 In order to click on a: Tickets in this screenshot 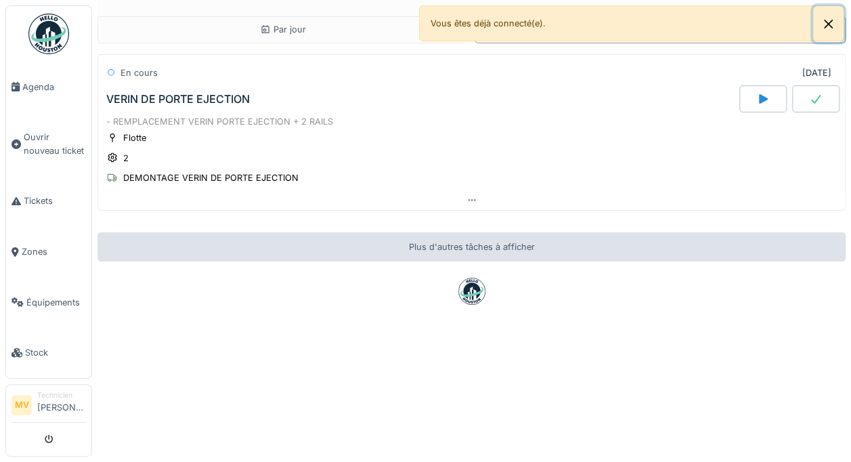, I will do `click(49, 201)`.